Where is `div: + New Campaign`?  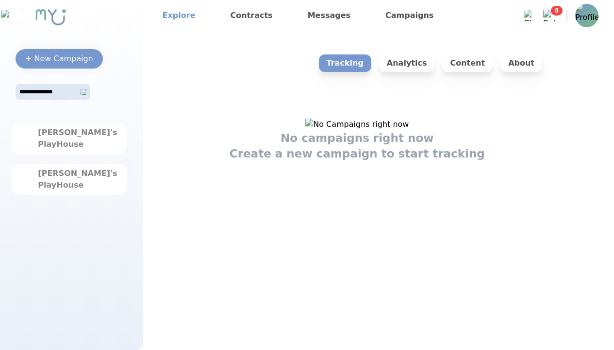
div: + New Campaign is located at coordinates (59, 59).